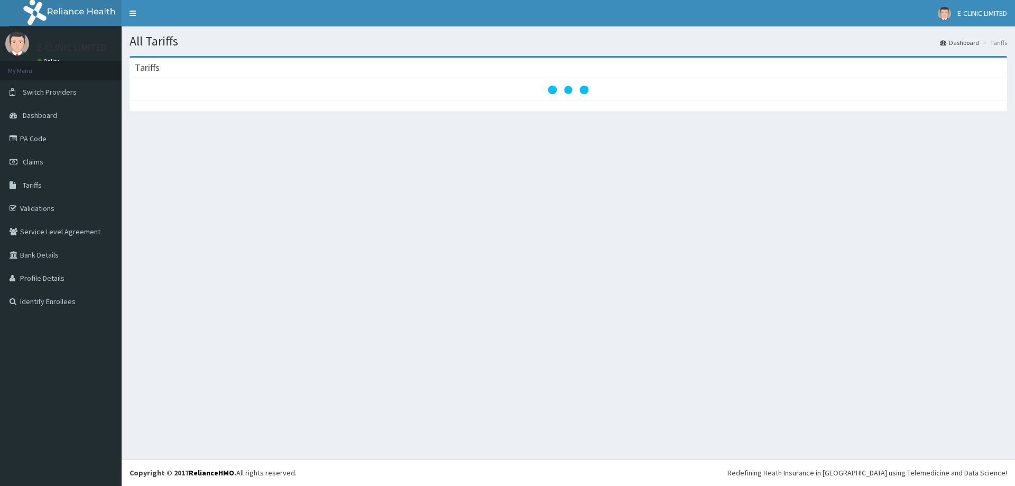 The width and height of the screenshot is (1015, 486). What do you see at coordinates (568, 90) in the screenshot?
I see `svg: audio-loading` at bounding box center [568, 90].